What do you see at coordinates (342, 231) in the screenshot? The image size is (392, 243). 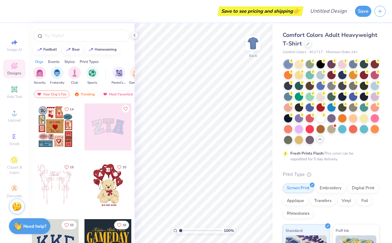 I see `span: Puff Ink` at bounding box center [342, 231].